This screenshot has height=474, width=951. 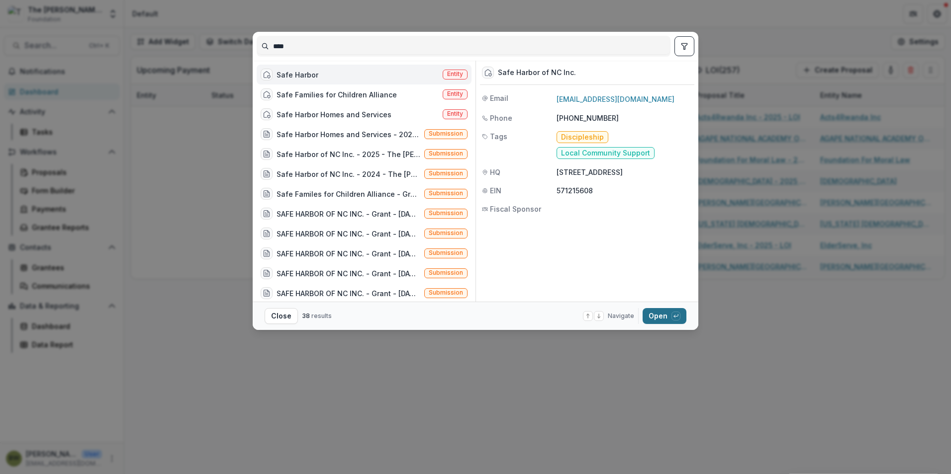 What do you see at coordinates (515, 209) in the screenshot?
I see `span: Fiscal Sponsor` at bounding box center [515, 209].